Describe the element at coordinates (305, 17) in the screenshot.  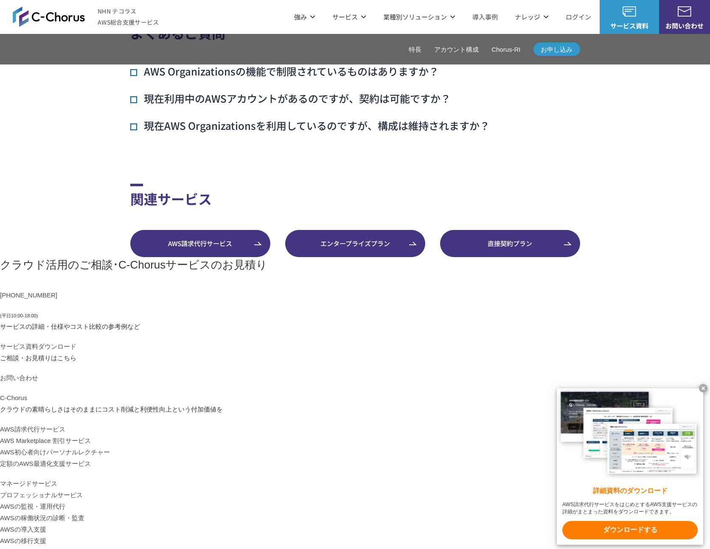
I see `p: 強み` at that location.